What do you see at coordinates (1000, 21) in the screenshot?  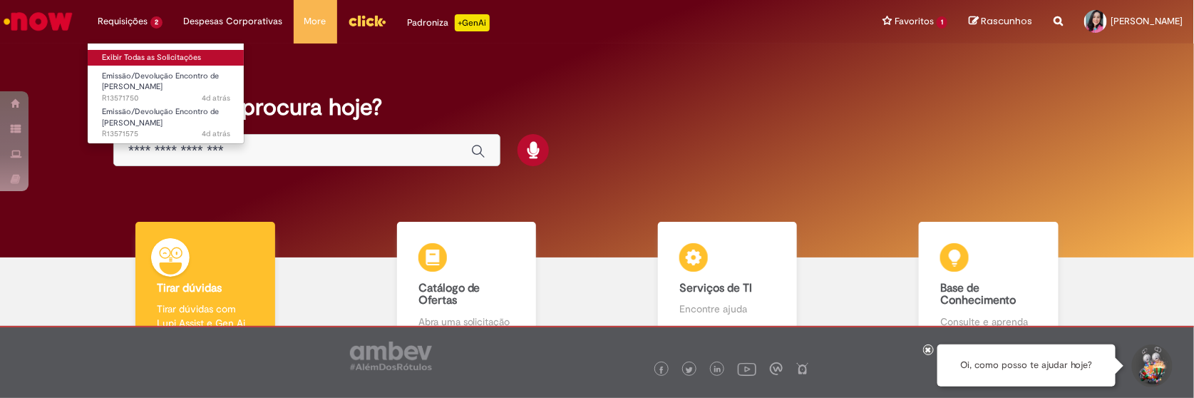 I see `a: Rascunhos` at bounding box center [1000, 21].